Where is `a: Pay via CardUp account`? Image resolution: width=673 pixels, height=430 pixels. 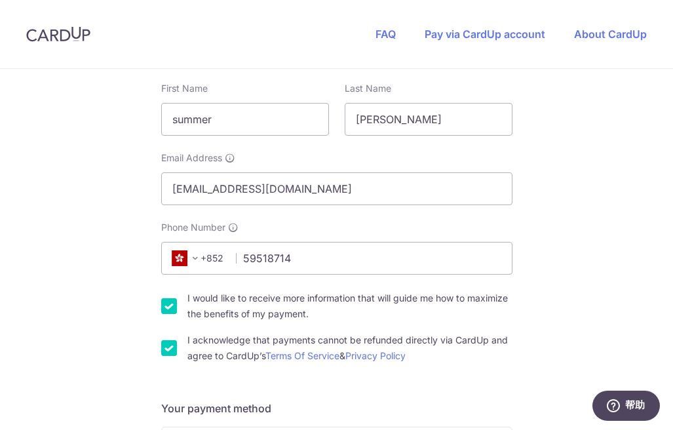
a: Pay via CardUp account is located at coordinates (485, 34).